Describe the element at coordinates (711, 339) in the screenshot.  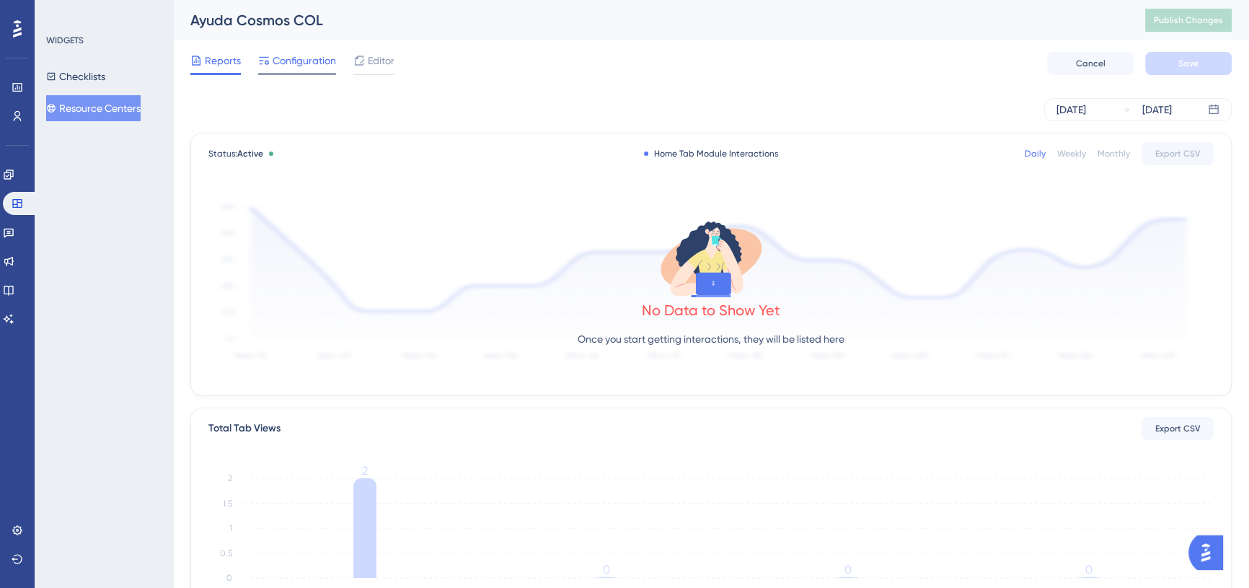
I see `p: Once you start getting interactions, they will be listed here` at that location.